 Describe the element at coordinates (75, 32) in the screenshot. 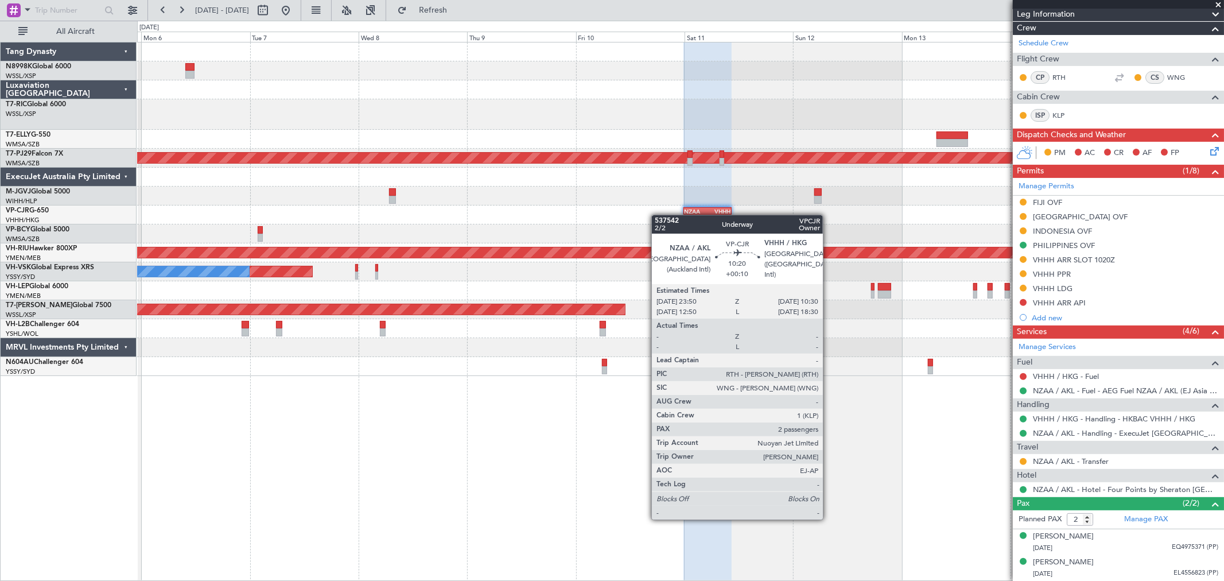

I see `span: All Aircraft` at that location.